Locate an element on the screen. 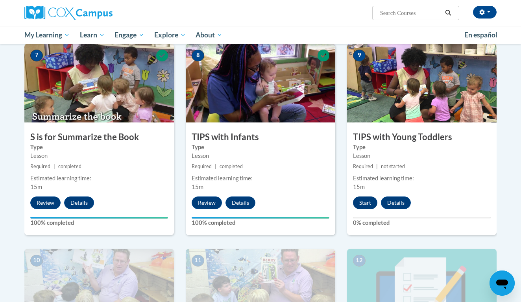 The height and width of the screenshot is (302, 521). input: Search Courses is located at coordinates (411, 13).